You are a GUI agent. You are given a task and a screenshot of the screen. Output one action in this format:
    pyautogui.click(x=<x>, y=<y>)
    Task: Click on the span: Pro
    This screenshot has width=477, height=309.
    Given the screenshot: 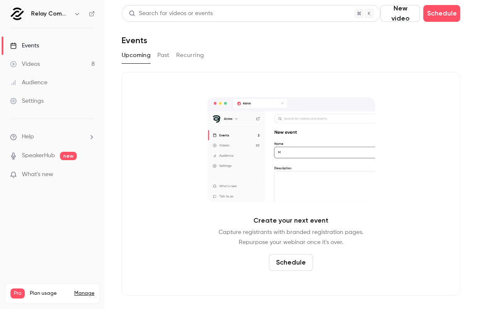 What is the action you would take?
    pyautogui.click(x=18, y=294)
    